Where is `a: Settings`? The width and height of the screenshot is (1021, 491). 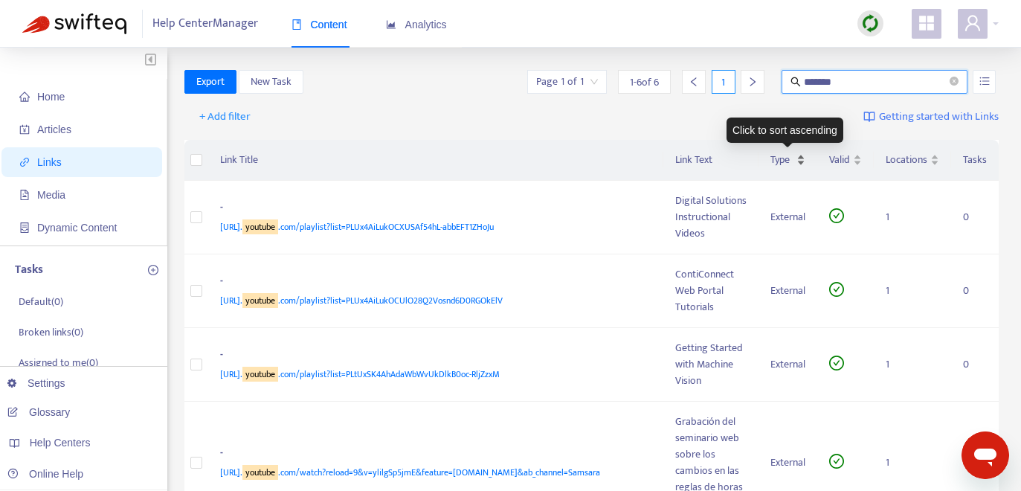
a: Settings is located at coordinates (36, 383).